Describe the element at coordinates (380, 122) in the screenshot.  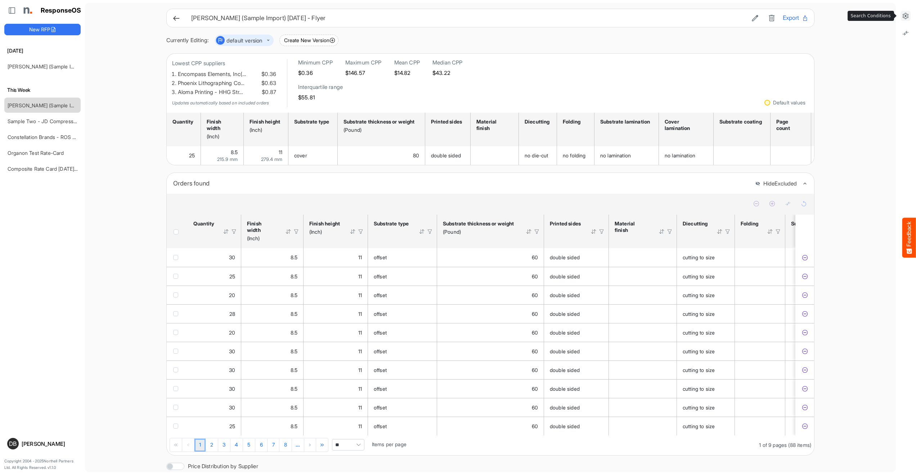
I see `div: Substrate thickness or weight` at that location.